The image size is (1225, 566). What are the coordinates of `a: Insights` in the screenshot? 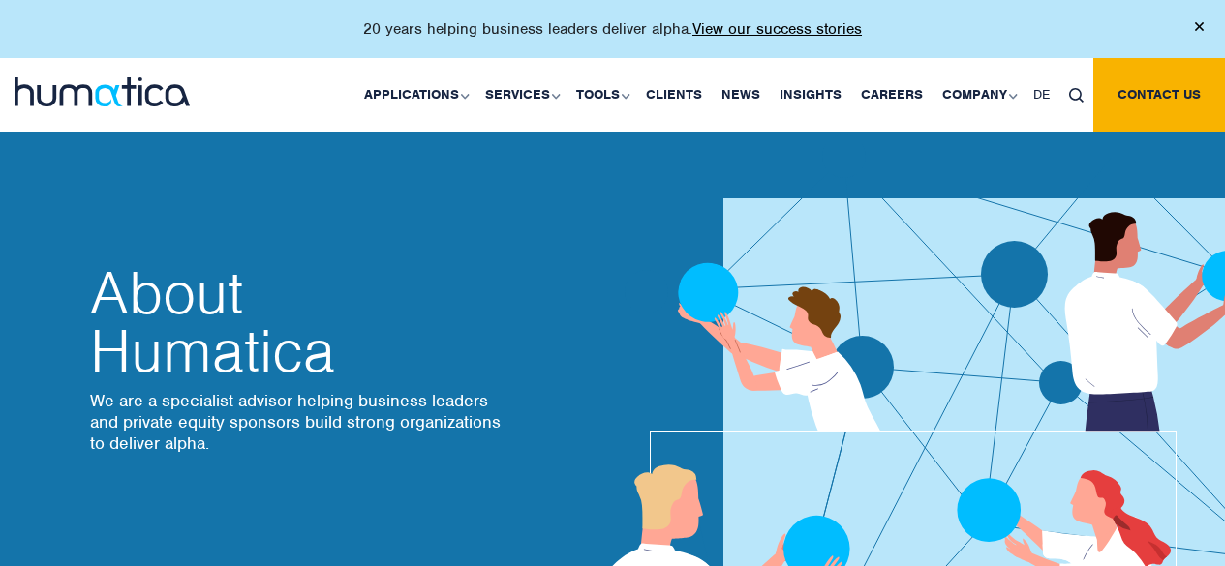 It's located at (810, 95).